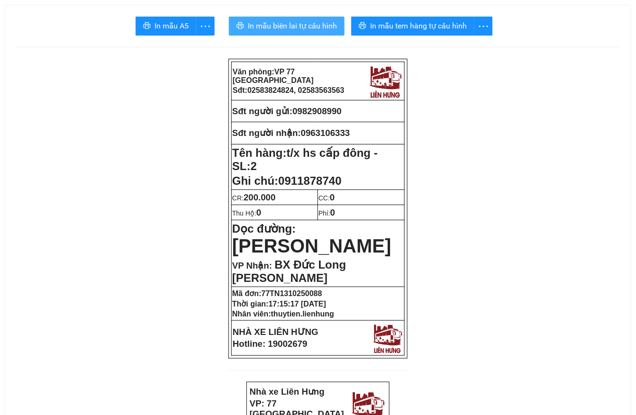  What do you see at coordinates (279, 304) in the screenshot?
I see `strong: Thời gian:` at bounding box center [279, 304].